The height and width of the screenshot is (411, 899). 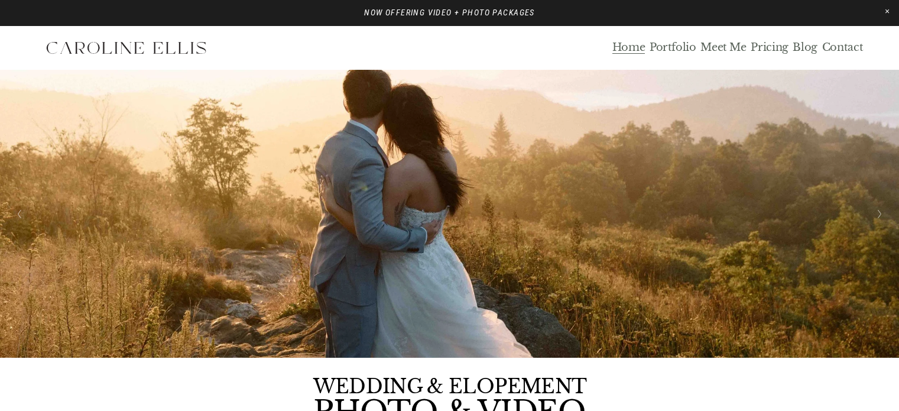 What do you see at coordinates (450, 386) in the screenshot?
I see `h4: WEDDING & ELOPEMENT` at bounding box center [450, 386].